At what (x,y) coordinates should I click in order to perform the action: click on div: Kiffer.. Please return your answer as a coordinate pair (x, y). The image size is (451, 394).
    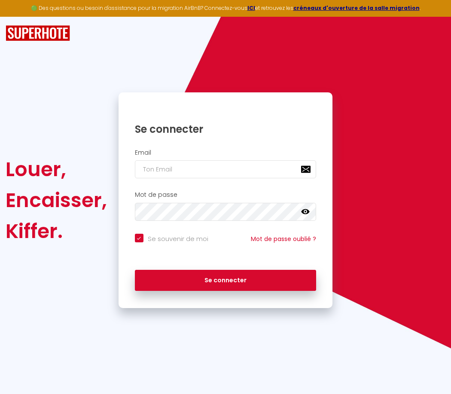
    Looking at the image, I should click on (56, 231).